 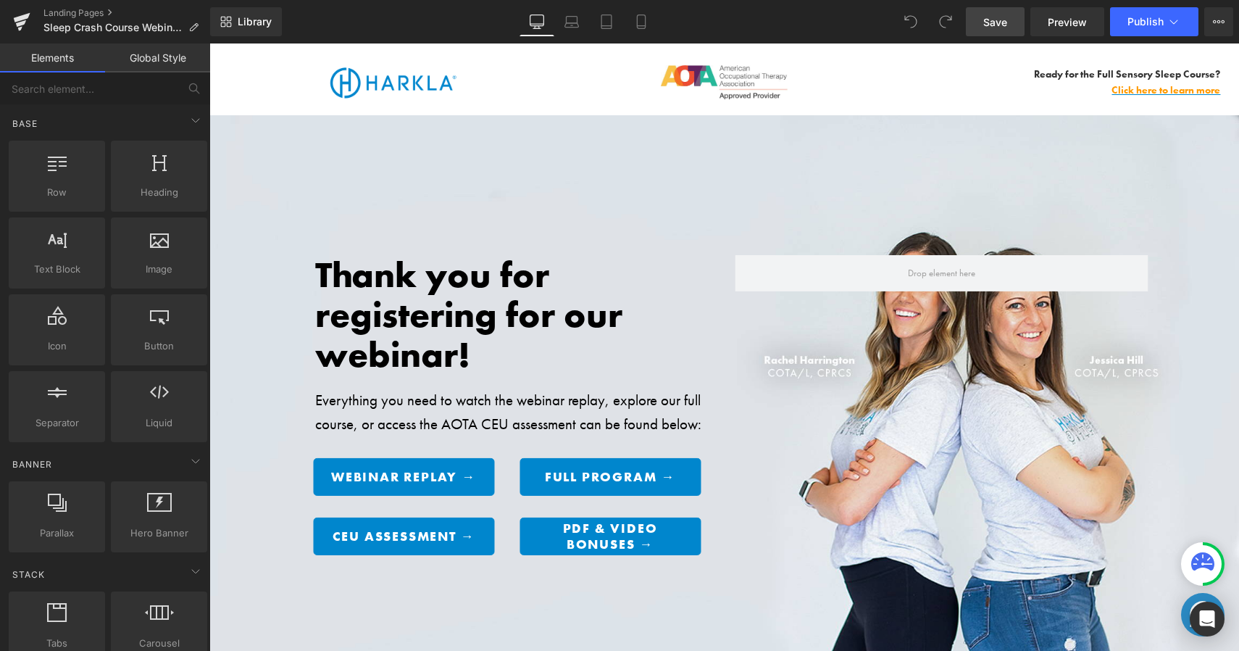 I want to click on a: New Library, so click(x=246, y=22).